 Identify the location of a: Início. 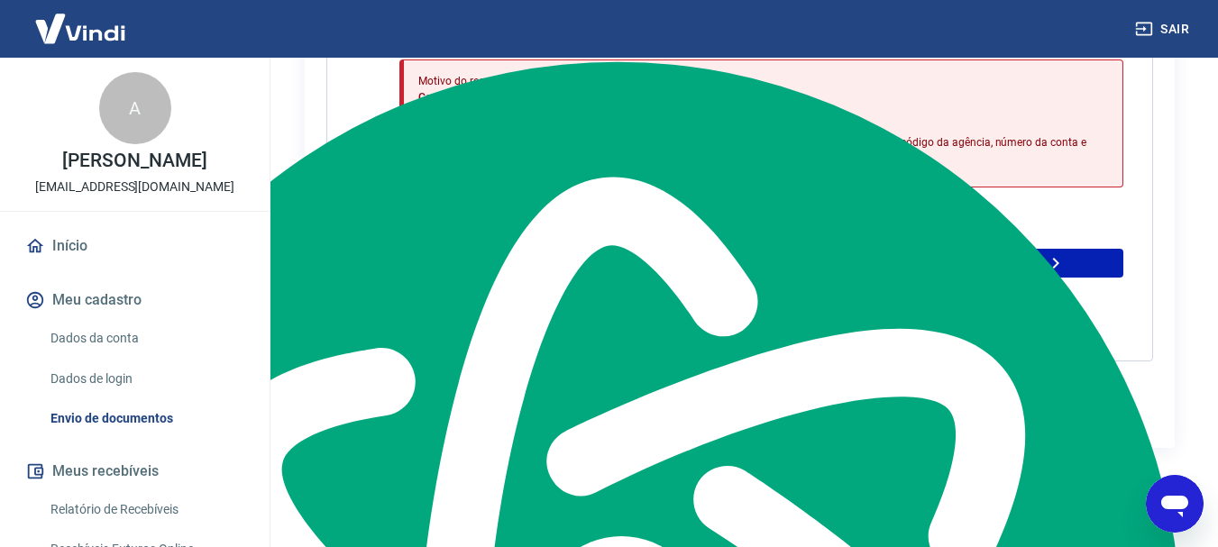
(134, 246).